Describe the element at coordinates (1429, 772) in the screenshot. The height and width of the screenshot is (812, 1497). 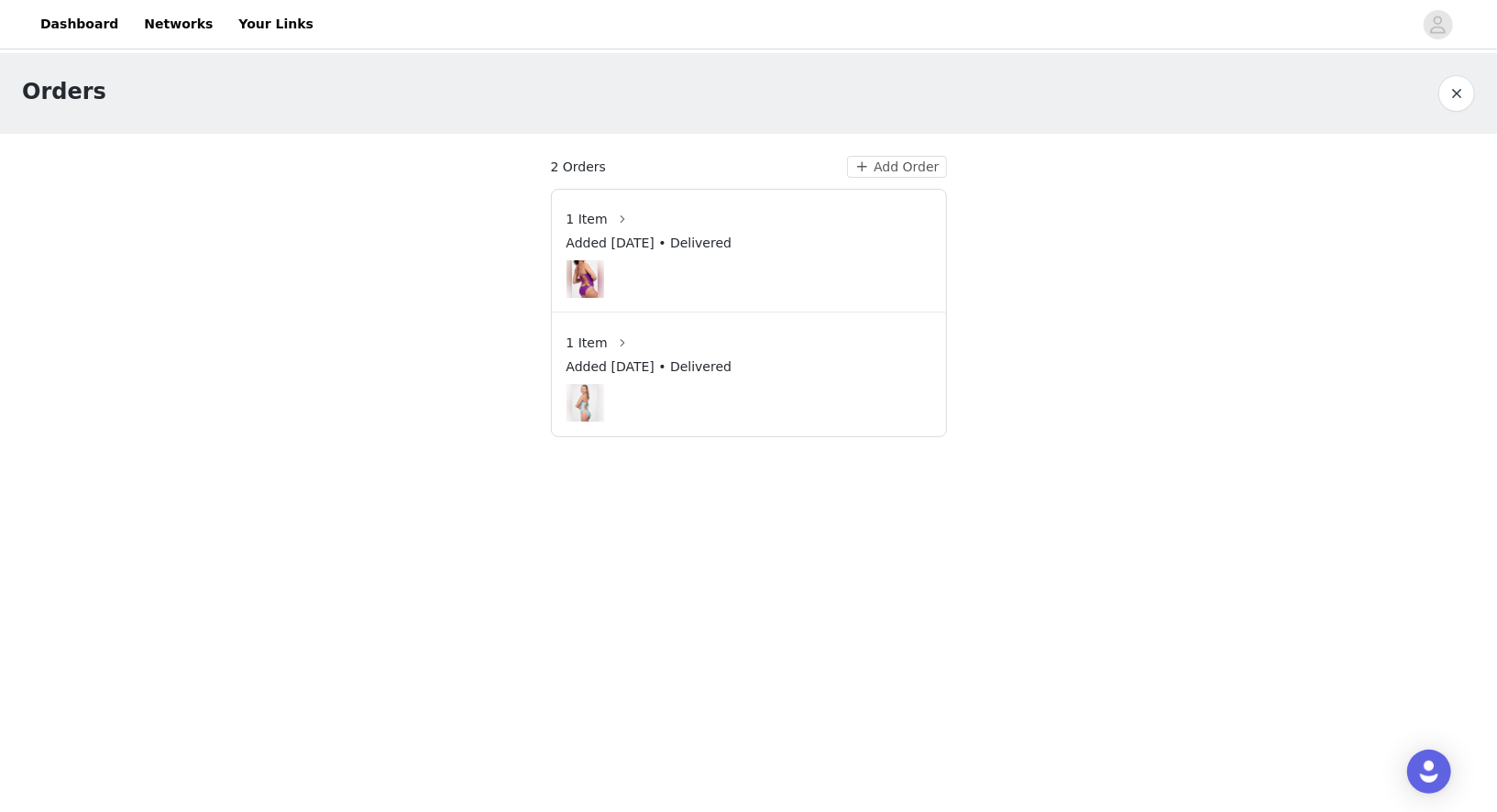
I see `div: Open Intercom Messenger` at that location.